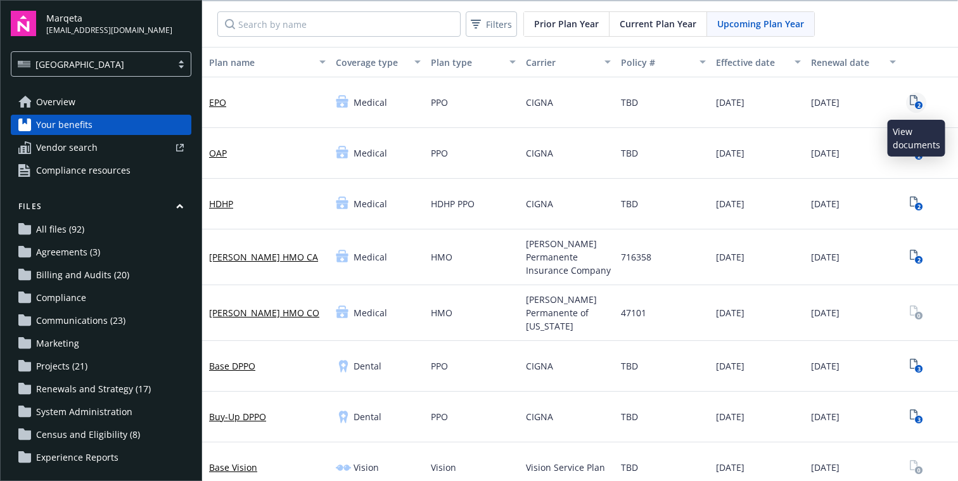 The image size is (958, 481). What do you see at coordinates (568, 62) in the screenshot?
I see `button: Carrier` at bounding box center [568, 62].